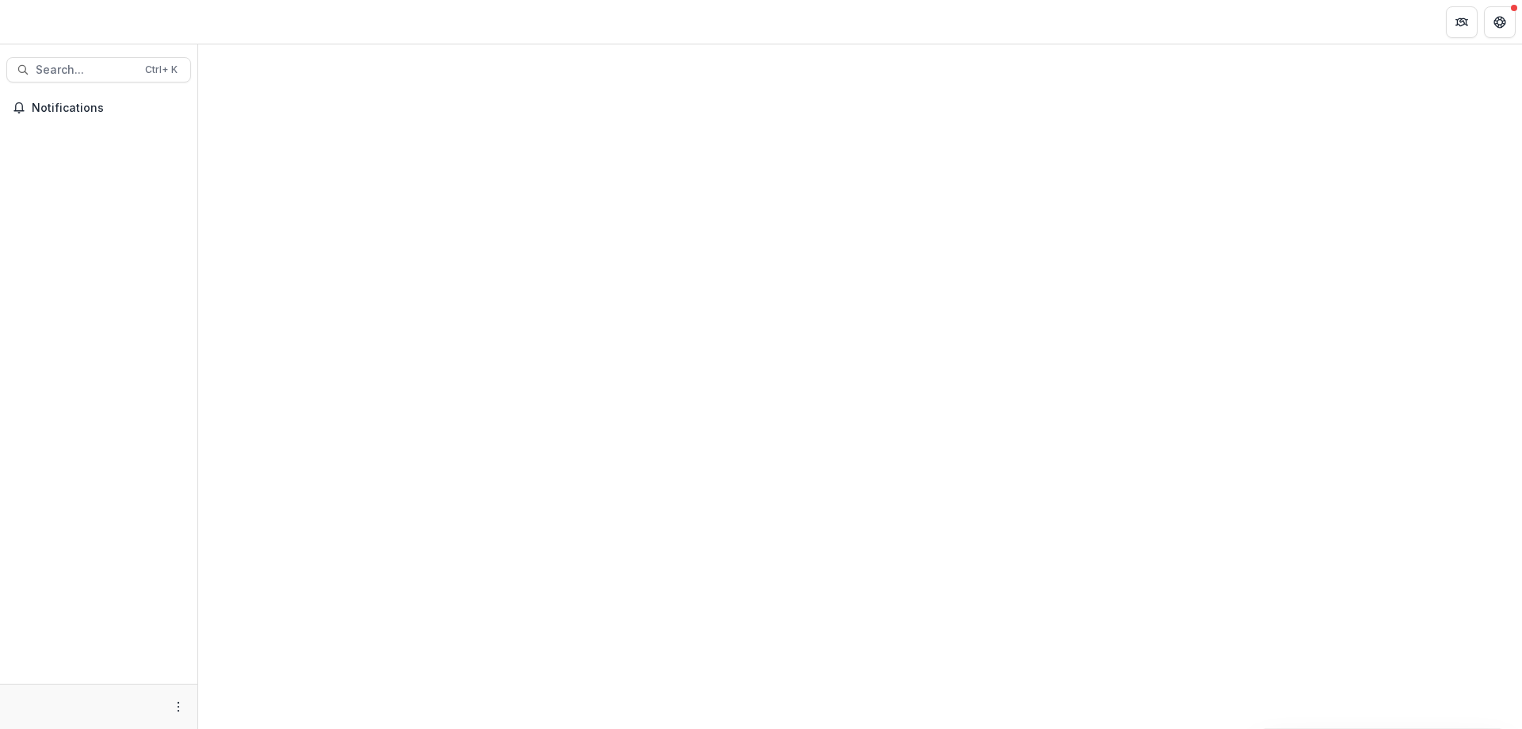 The height and width of the screenshot is (729, 1522). Describe the element at coordinates (238, 21) in the screenshot. I see `nav: breadcrumb` at that location.